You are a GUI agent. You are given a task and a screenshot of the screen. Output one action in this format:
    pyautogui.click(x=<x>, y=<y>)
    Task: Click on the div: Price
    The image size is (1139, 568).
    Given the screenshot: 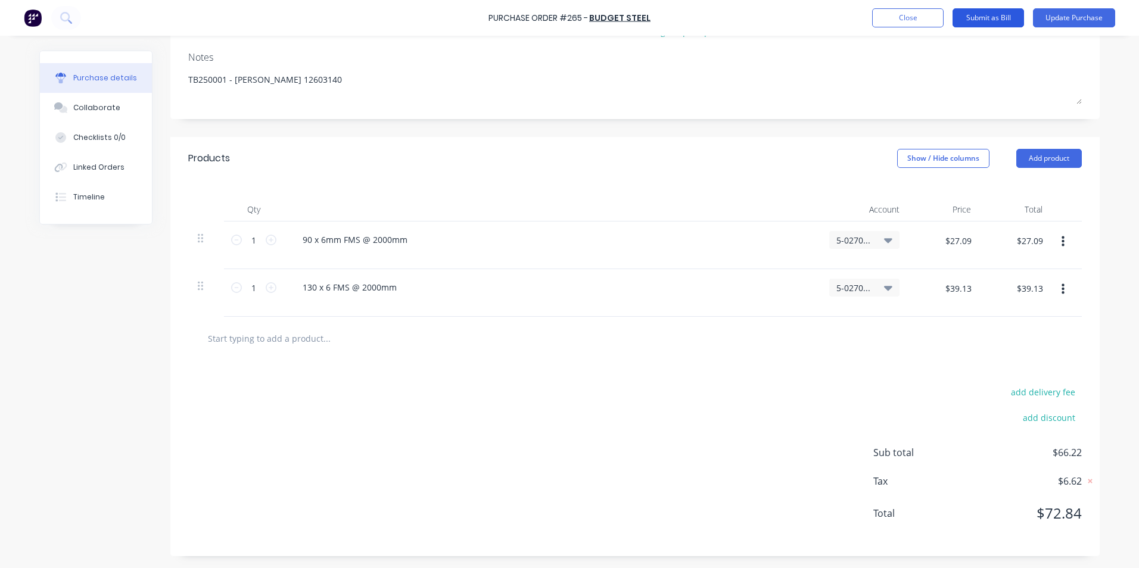 What is the action you would take?
    pyautogui.click(x=945, y=210)
    